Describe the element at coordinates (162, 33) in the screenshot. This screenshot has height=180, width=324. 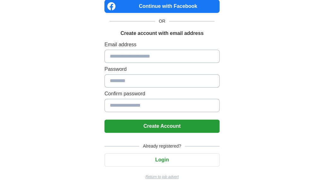
I see `h1: Create account with email address` at that location.